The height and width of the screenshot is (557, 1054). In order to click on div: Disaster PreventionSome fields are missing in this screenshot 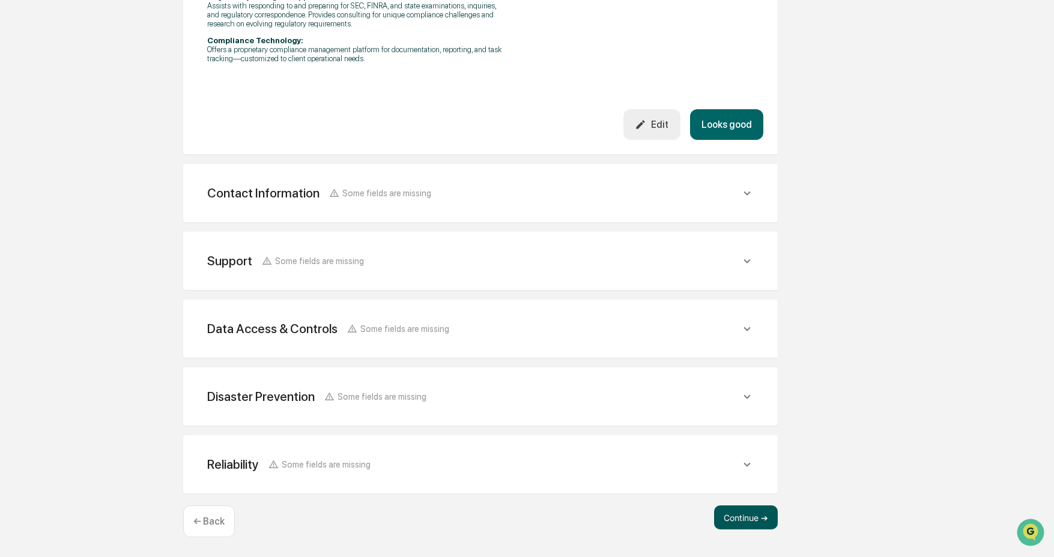, I will do `click(480, 396)`.